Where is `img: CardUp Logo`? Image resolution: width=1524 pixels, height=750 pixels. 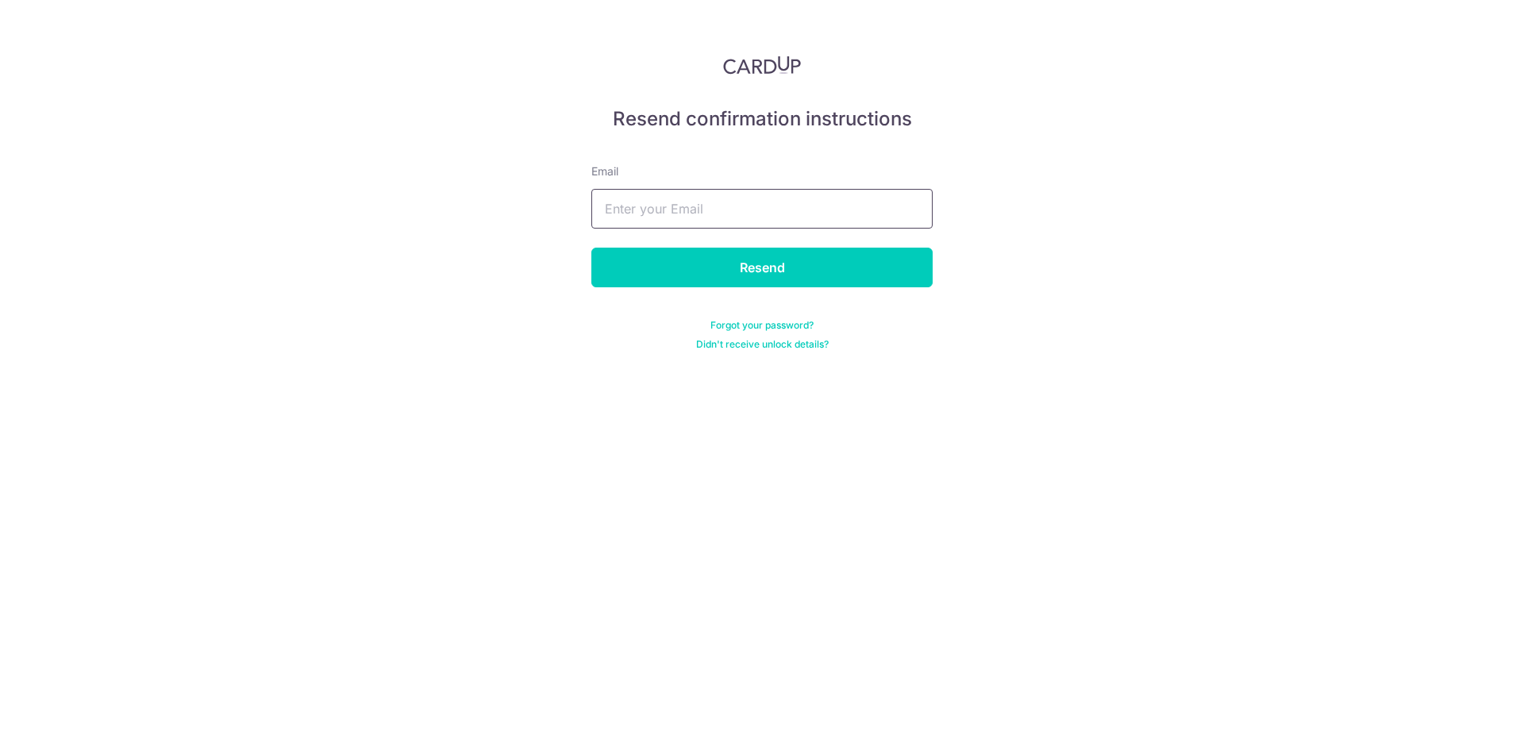 img: CardUp Logo is located at coordinates (762, 65).